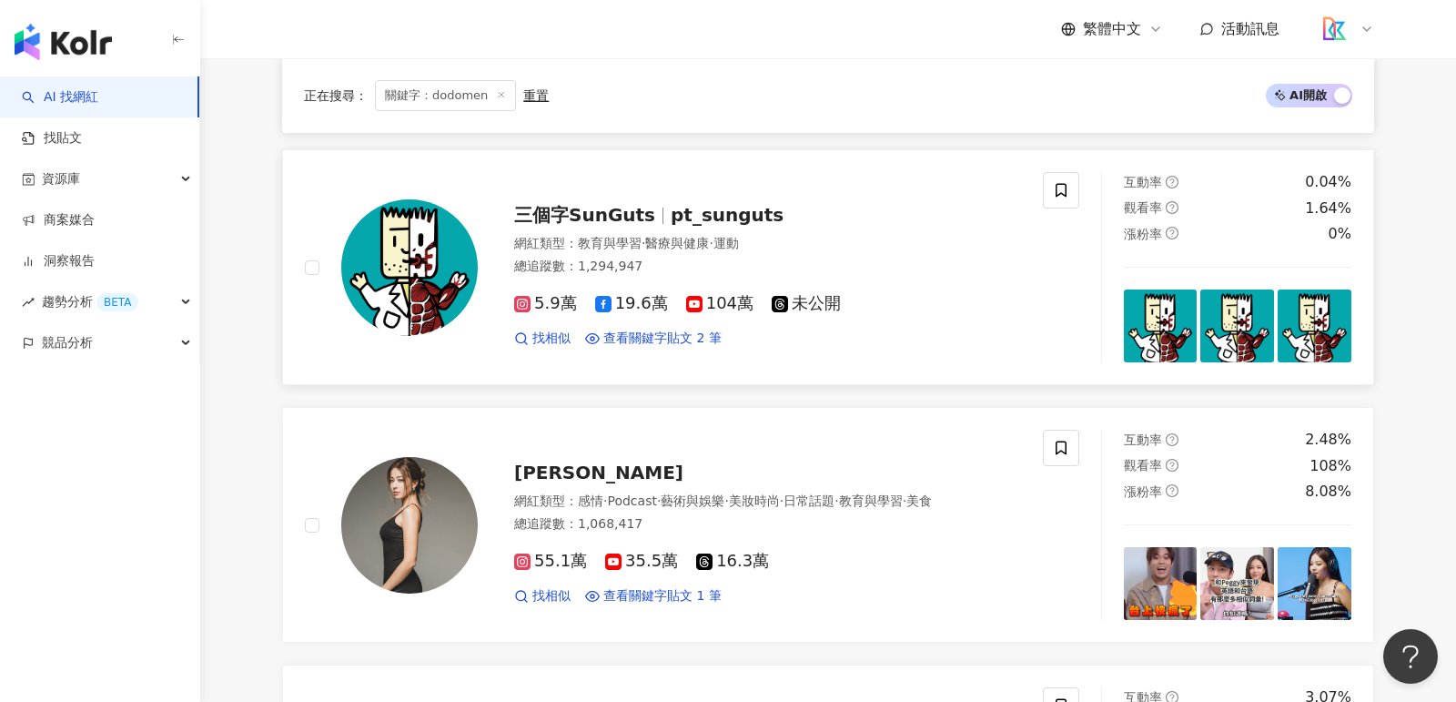 The width and height of the screenshot is (1456, 702). What do you see at coordinates (336, 96) in the screenshot?
I see `span: 正在搜尋 ：` at bounding box center [336, 96].